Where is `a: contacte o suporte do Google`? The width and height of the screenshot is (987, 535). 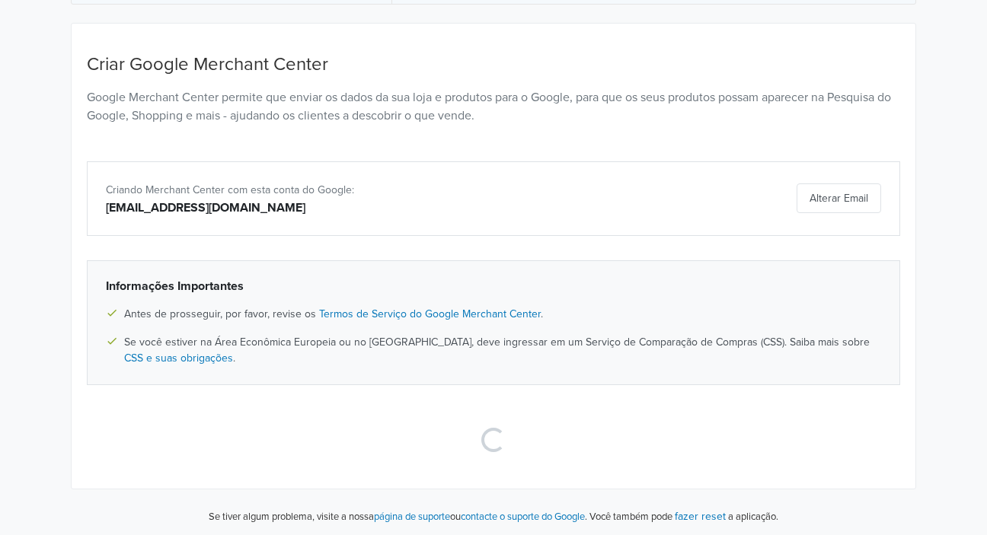 a: contacte o suporte do Google is located at coordinates (523, 517).